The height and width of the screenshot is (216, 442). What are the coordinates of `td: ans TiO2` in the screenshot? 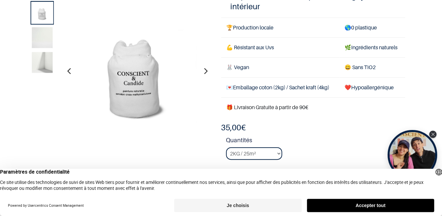 It's located at (372, 67).